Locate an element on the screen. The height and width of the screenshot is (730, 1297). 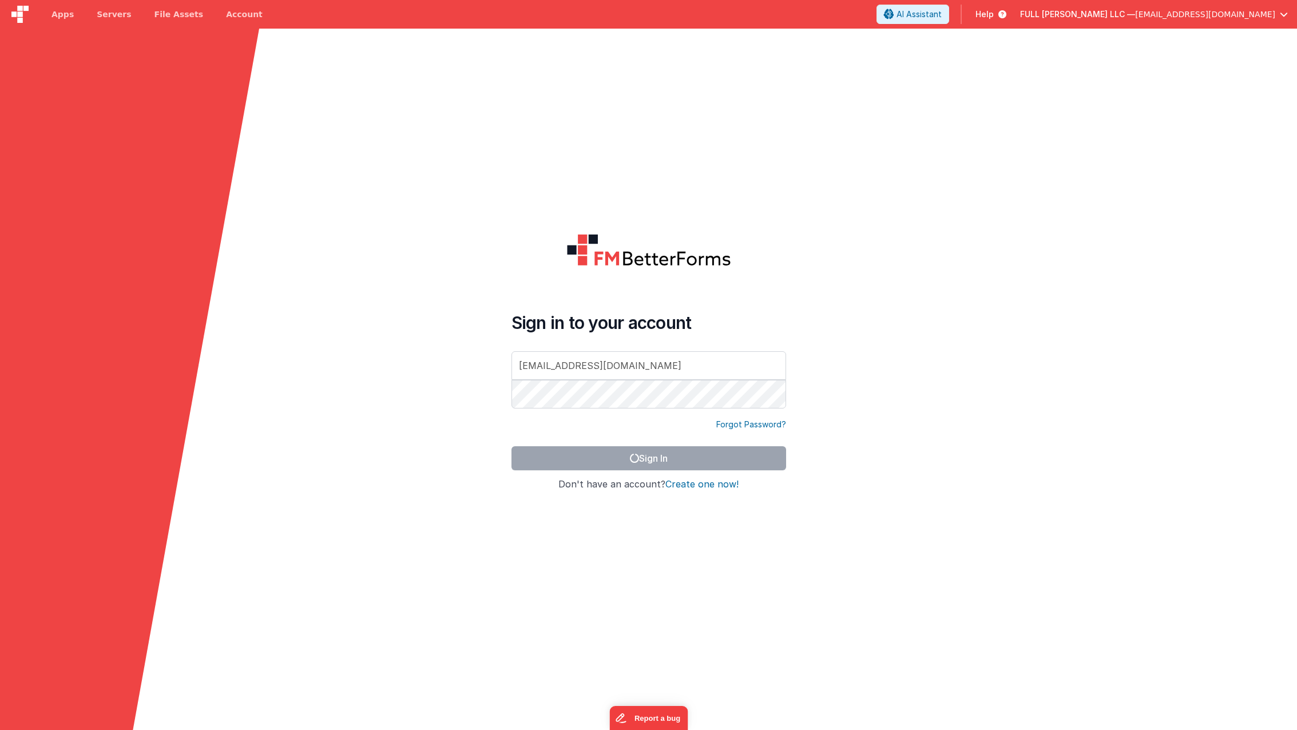
button: Create one now! is located at coordinates (702, 484).